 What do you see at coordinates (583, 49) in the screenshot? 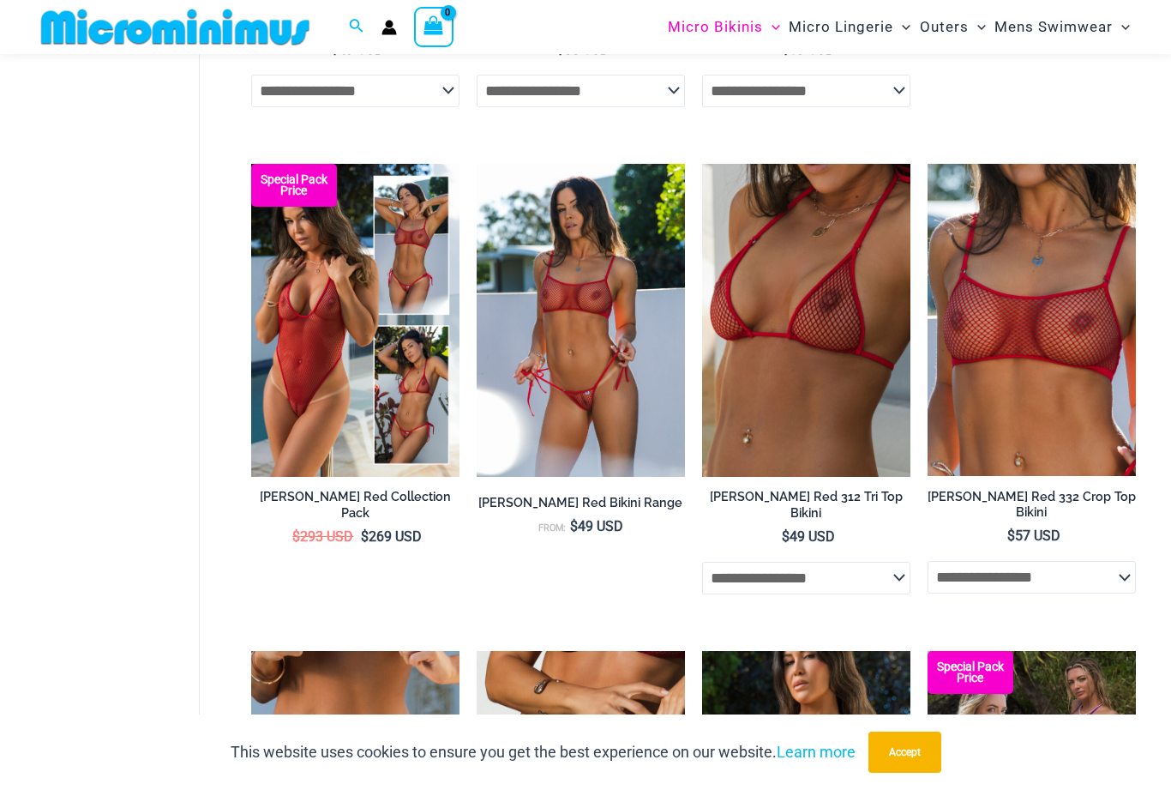
I see `bdi: 55 USD` at bounding box center [583, 49].